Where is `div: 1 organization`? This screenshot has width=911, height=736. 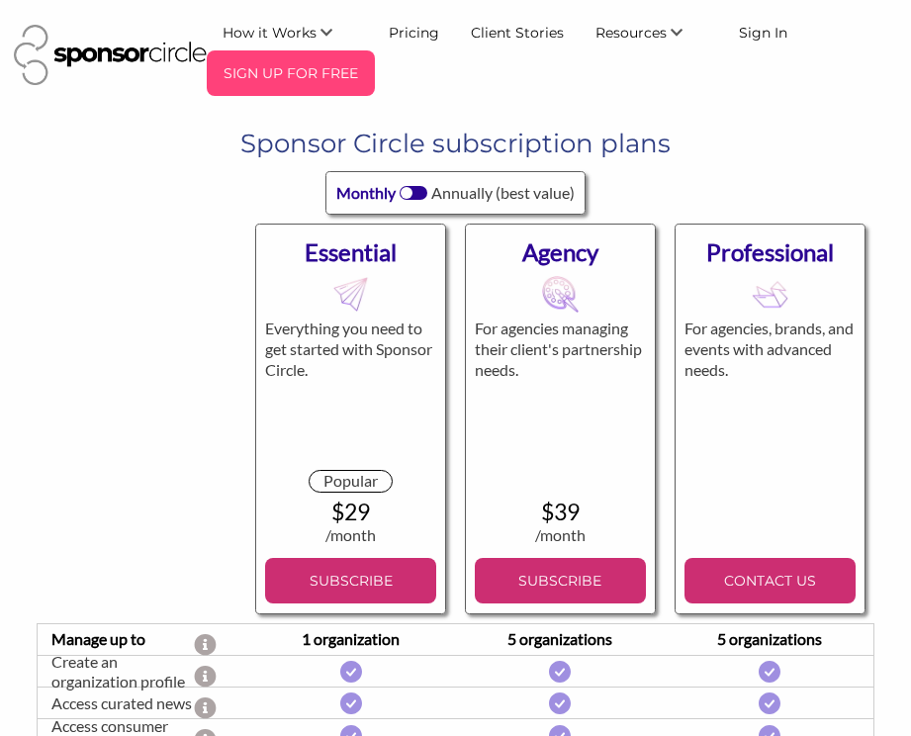
div: 1 organization is located at coordinates (350, 639).